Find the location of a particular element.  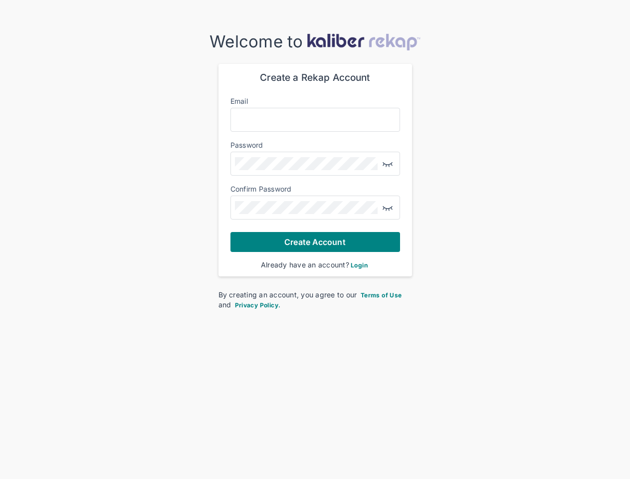

label: Email is located at coordinates (239, 101).